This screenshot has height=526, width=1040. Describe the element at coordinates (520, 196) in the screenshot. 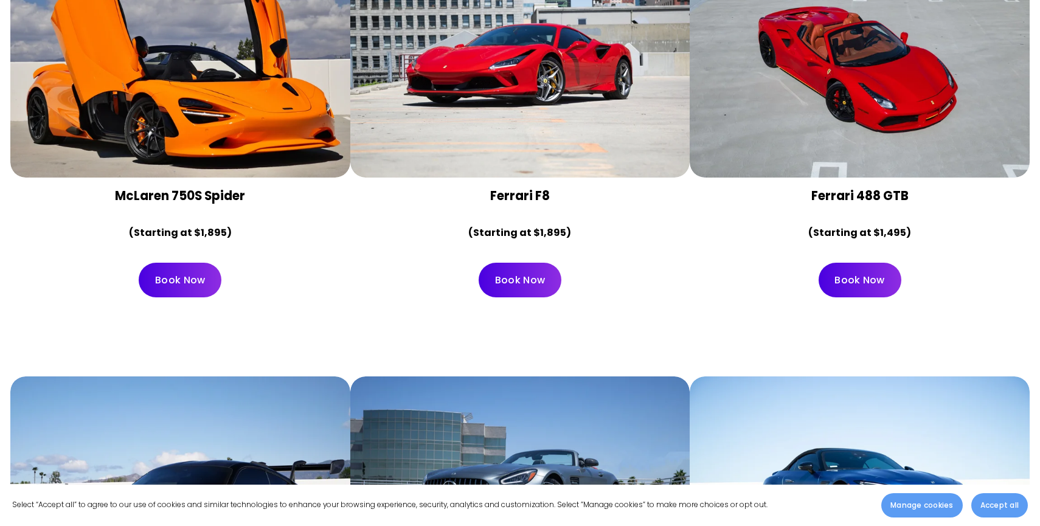

I see `strong: Ferrari F8` at that location.